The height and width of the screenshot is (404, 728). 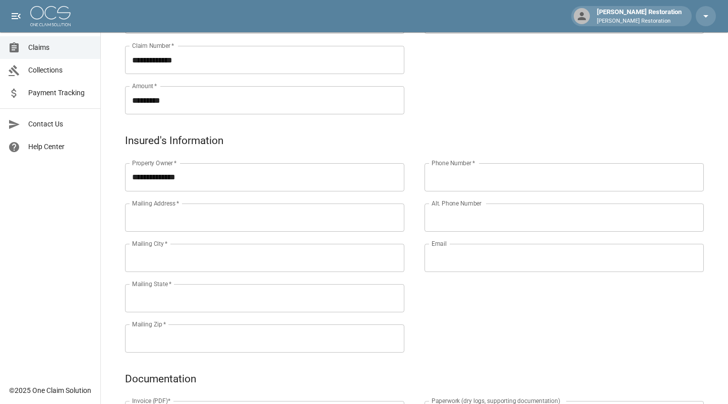 I want to click on button: open drawer, so click(x=16, y=16).